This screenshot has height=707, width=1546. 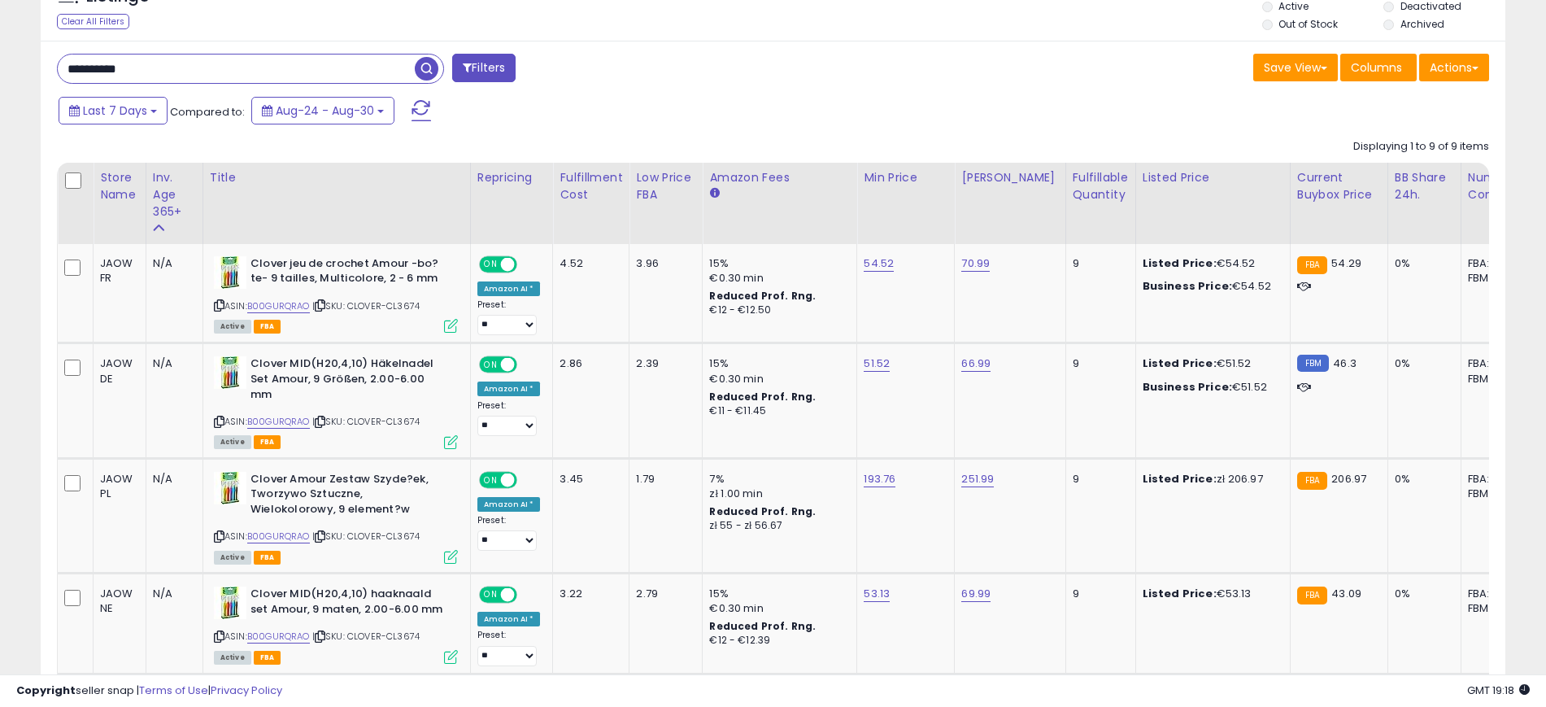 I want to click on div: Min Price, so click(x=905, y=177).